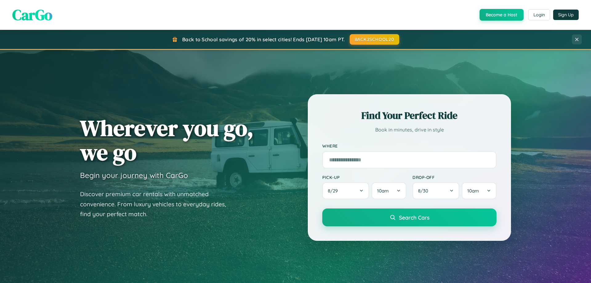 The width and height of the screenshot is (591, 283). What do you see at coordinates (566, 15) in the screenshot?
I see `button: Sign Up` at bounding box center [566, 15].